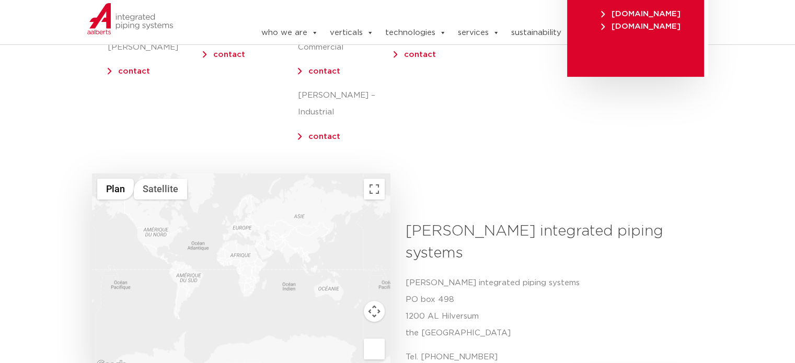 This screenshot has height=363, width=795. Describe the element at coordinates (374, 312) in the screenshot. I see `button: Commandes de la caméra de la carte` at that location.